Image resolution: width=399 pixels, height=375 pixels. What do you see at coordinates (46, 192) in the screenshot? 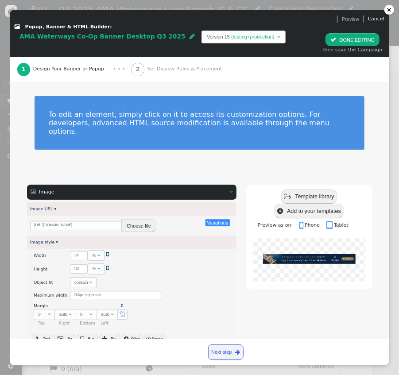
I see `span: Image` at bounding box center [46, 192].